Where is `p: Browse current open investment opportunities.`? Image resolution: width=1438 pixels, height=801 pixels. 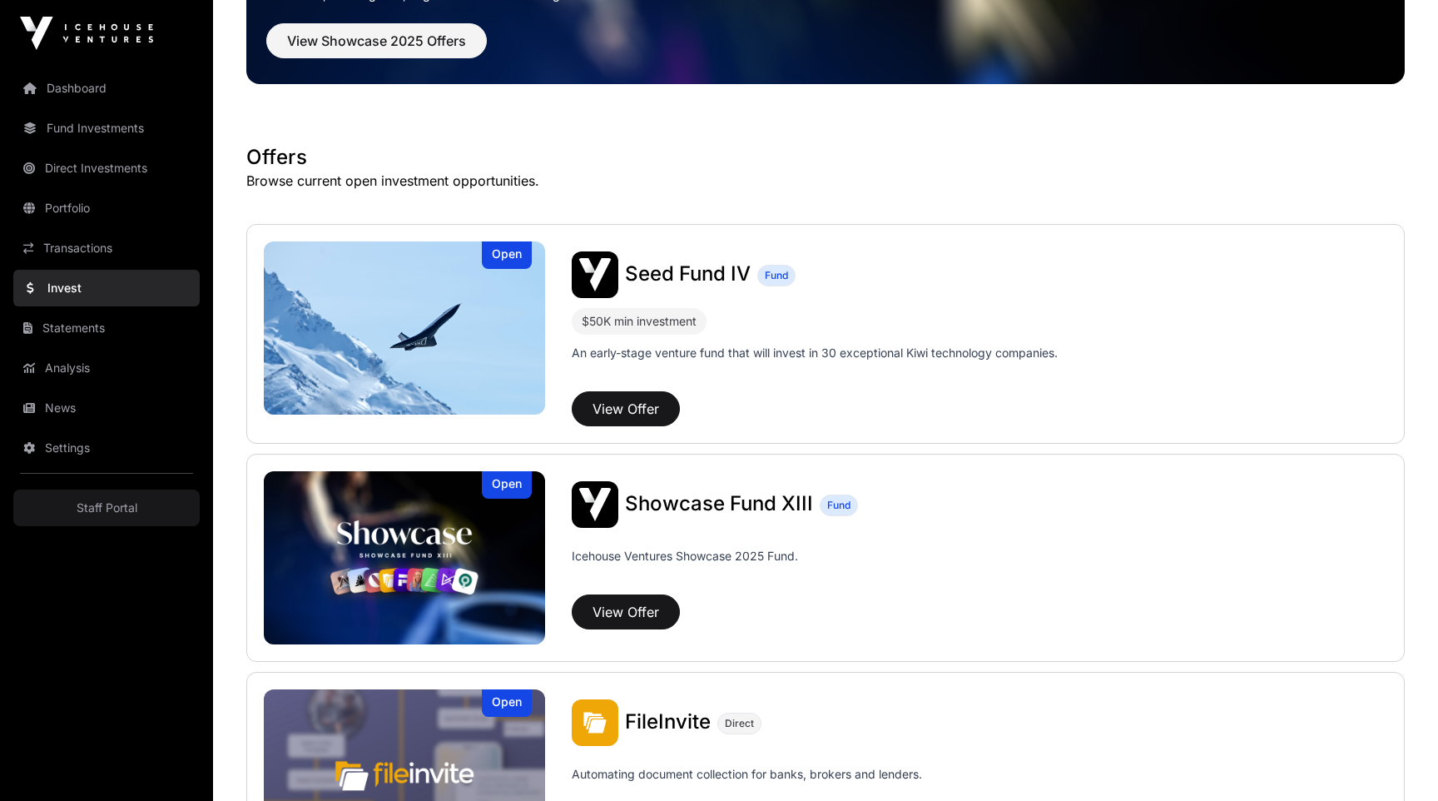 p: Browse current open investment opportunities. is located at coordinates (826, 181).